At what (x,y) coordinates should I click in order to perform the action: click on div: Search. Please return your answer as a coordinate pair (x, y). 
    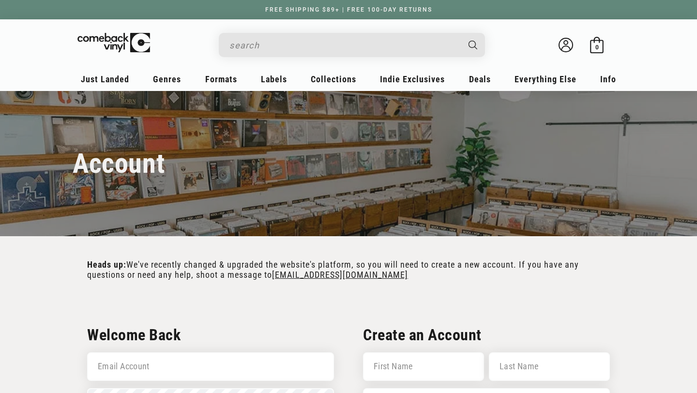
    Looking at the image, I should click on (352, 45).